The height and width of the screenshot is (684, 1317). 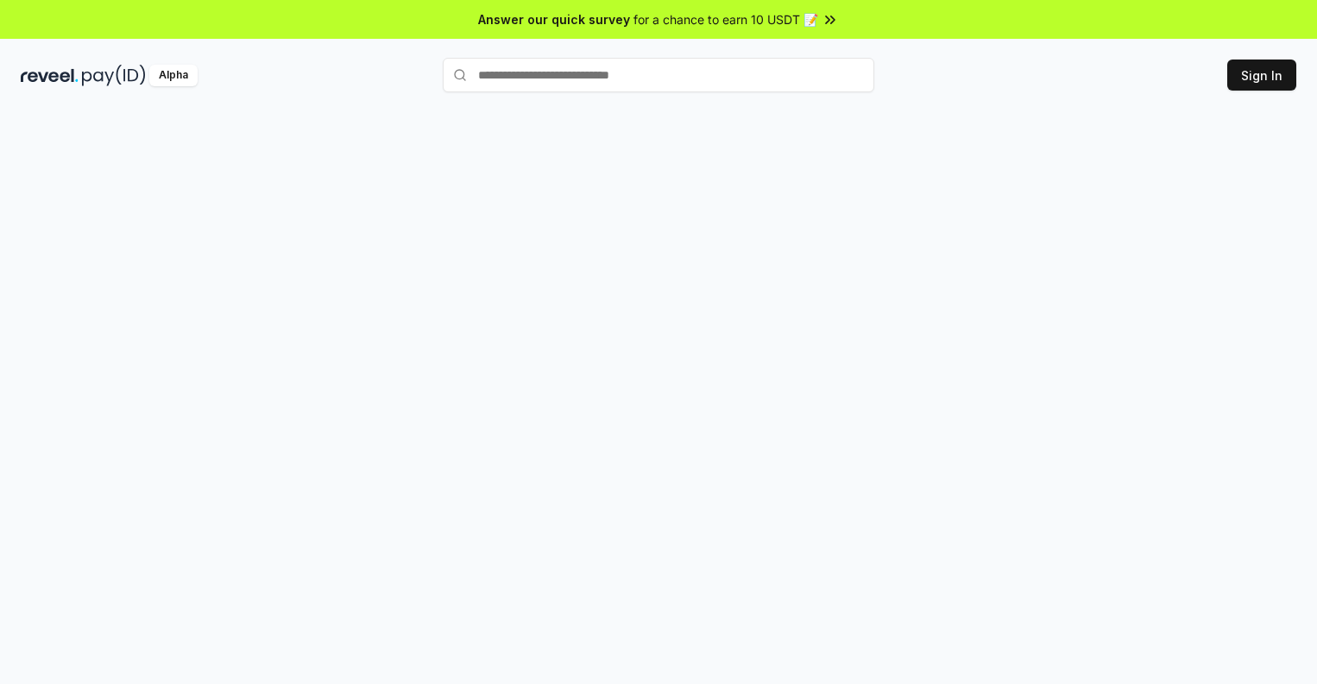 I want to click on span: Answer our quick survey, so click(x=554, y=19).